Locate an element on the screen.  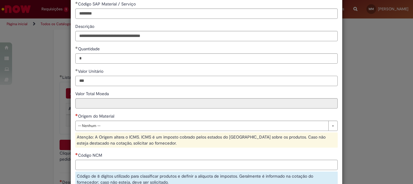
input: Valor Unitário is located at coordinates (207, 81).